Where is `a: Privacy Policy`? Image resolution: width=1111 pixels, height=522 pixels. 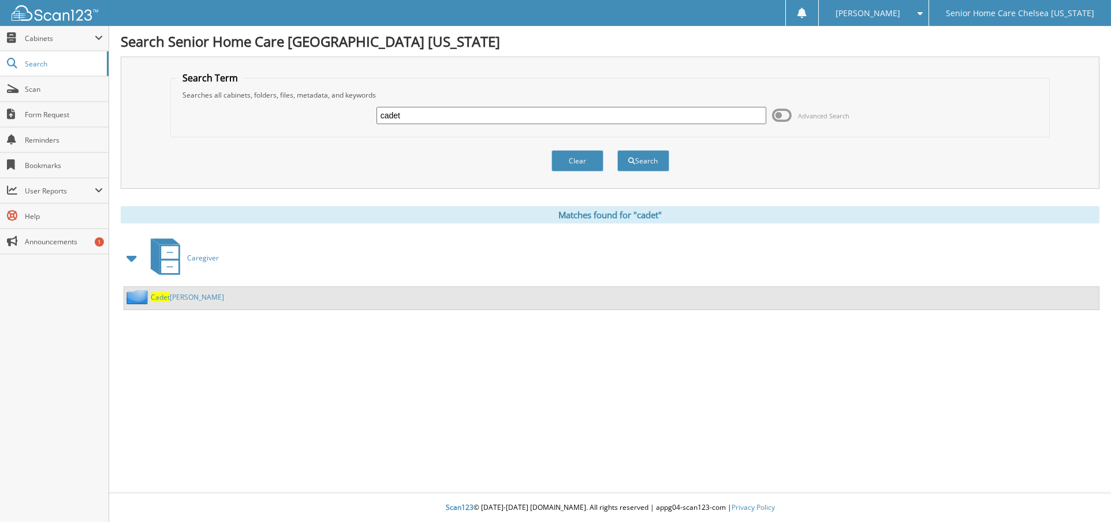
a: Privacy Policy is located at coordinates (753, 507).